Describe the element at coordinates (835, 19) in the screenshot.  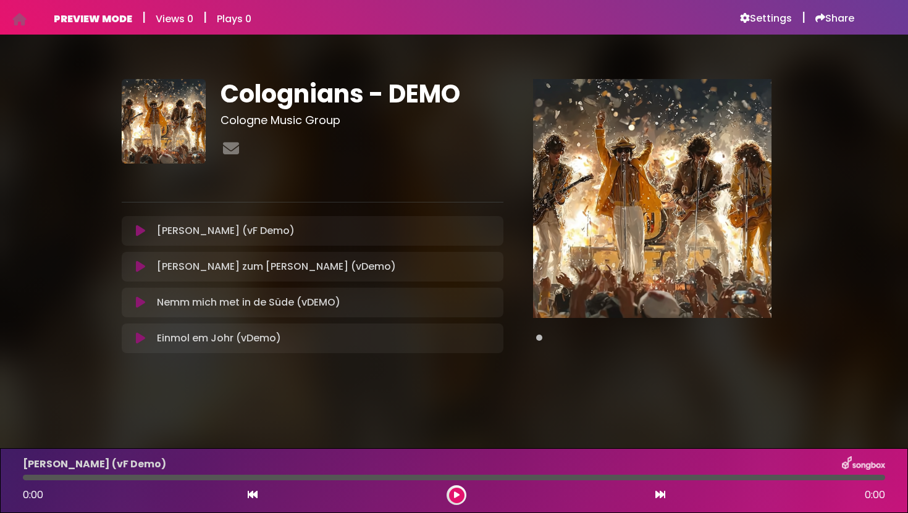
I see `h6: Share` at that location.